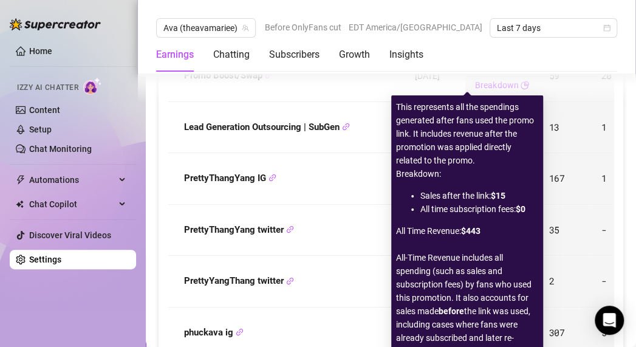  What do you see at coordinates (294, 55) in the screenshot?
I see `div: Subscribers` at bounding box center [294, 55].